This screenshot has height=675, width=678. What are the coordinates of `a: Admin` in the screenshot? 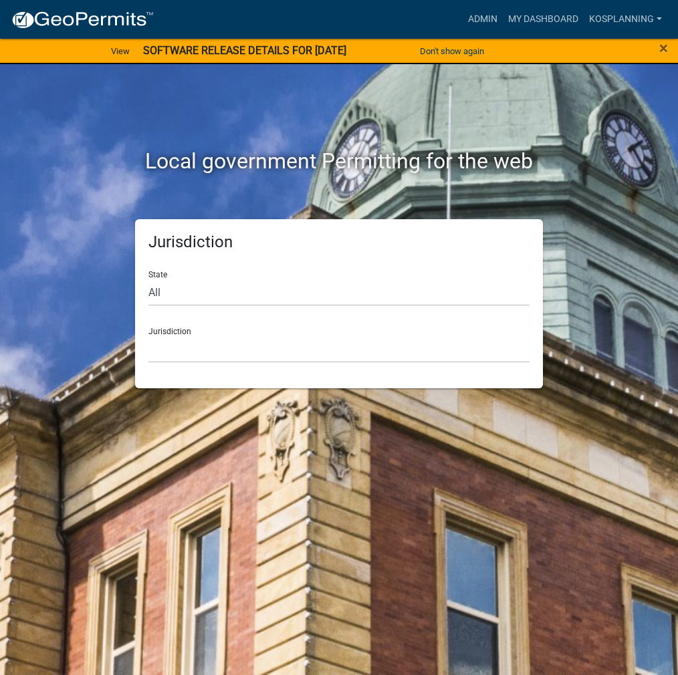 It's located at (483, 19).